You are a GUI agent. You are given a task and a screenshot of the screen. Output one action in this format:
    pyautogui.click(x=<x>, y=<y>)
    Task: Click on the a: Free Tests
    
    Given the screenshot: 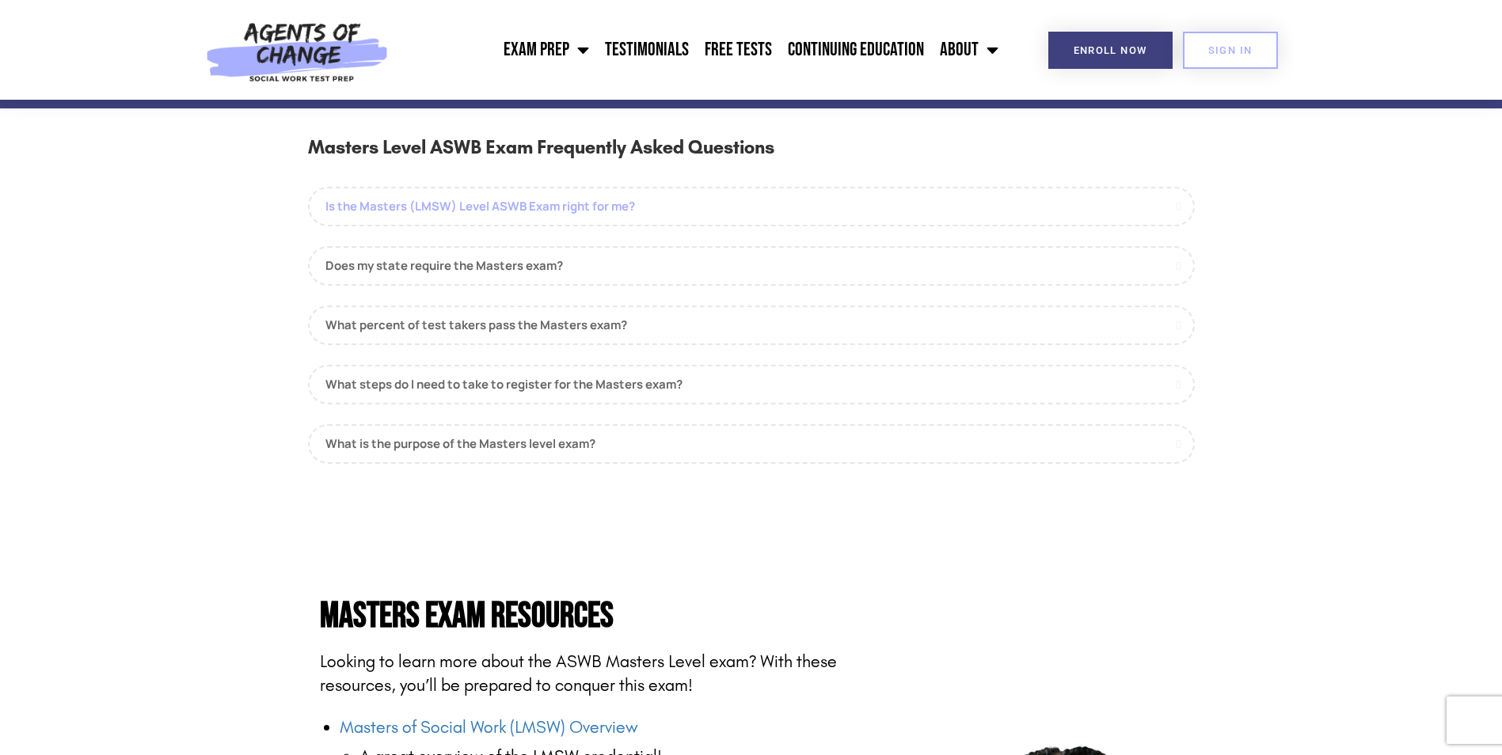 What is the action you would take?
    pyautogui.click(x=738, y=50)
    